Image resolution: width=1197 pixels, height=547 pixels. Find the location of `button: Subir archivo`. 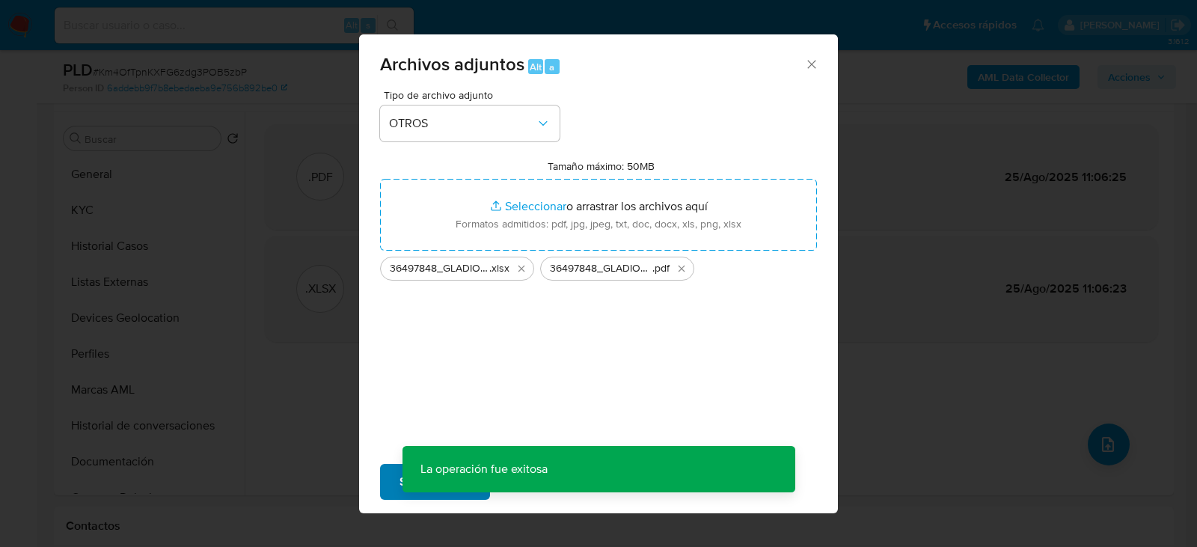

button: Subir archivo is located at coordinates (435, 482).